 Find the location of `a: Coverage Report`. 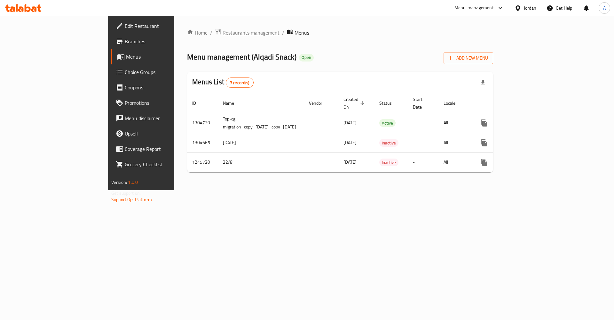

a: Coverage Report is located at coordinates (161, 149).